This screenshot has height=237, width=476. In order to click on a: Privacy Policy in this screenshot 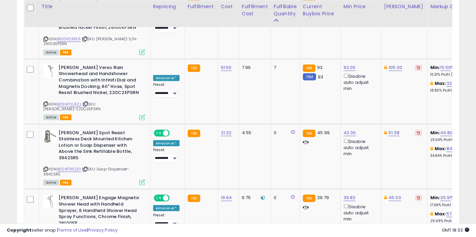, I will do `click(103, 230)`.